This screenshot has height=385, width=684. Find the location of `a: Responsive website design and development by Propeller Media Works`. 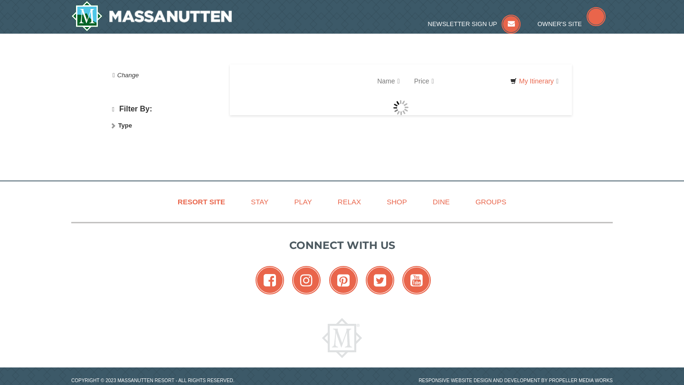

a: Responsive website design and development by Propeller Media Works is located at coordinates (515, 381).